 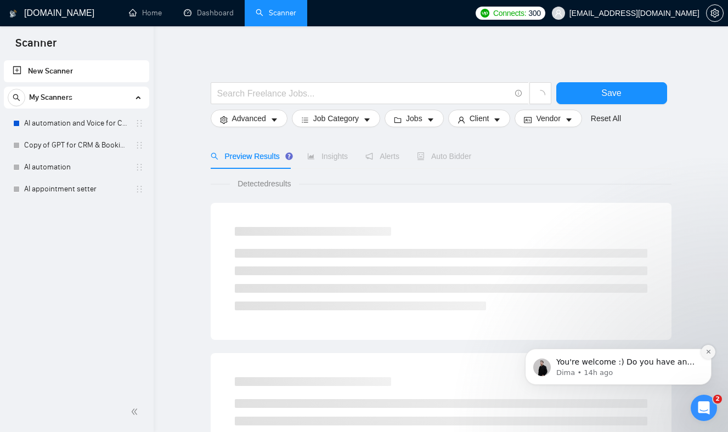 I want to click on p: Message from Dima, sent 14h ago, so click(x=118, y=93).